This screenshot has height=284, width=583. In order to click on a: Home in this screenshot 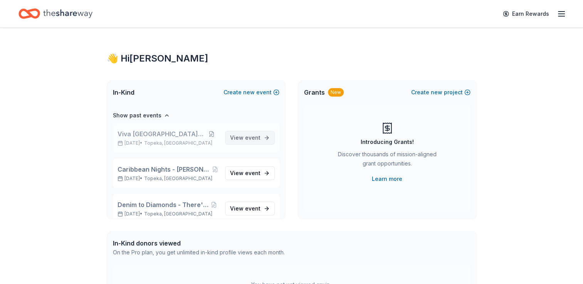, I will do `click(55, 13)`.